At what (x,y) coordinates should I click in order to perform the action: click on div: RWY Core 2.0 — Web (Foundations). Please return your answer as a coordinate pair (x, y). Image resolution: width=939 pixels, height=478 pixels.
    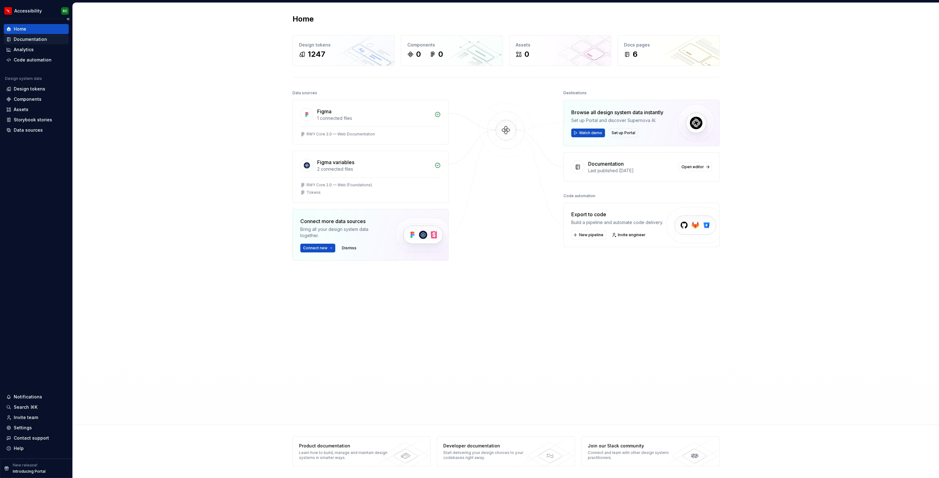
    Looking at the image, I should click on (339, 185).